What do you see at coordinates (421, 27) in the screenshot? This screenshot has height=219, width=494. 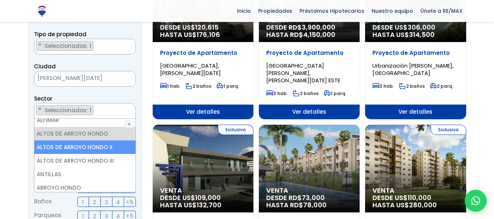 I see `span: 306,000` at bounding box center [421, 27].